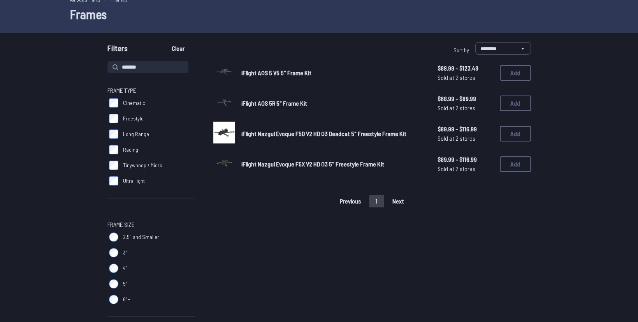  What do you see at coordinates (114, 134) in the screenshot?
I see `input: Long Range` at bounding box center [114, 134].